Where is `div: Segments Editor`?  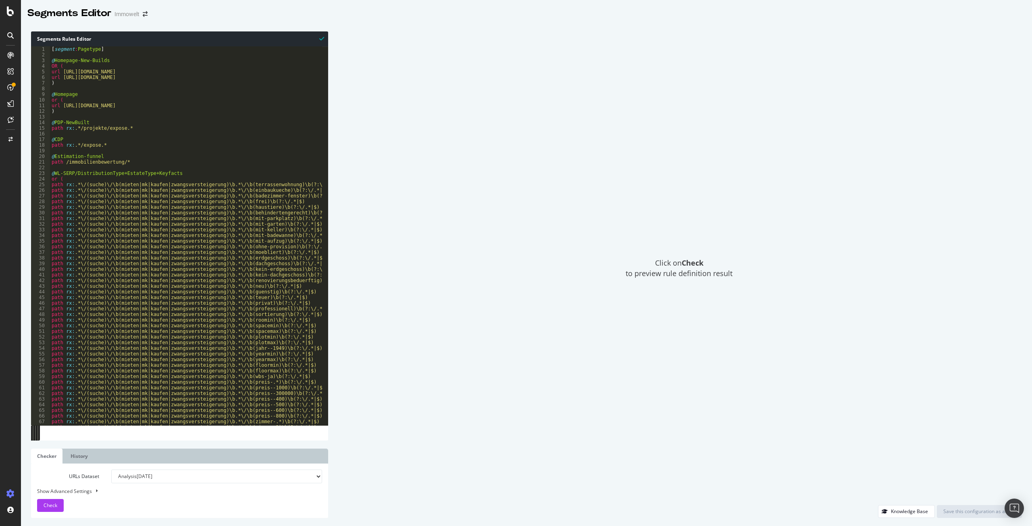 div: Segments Editor is located at coordinates (69, 13).